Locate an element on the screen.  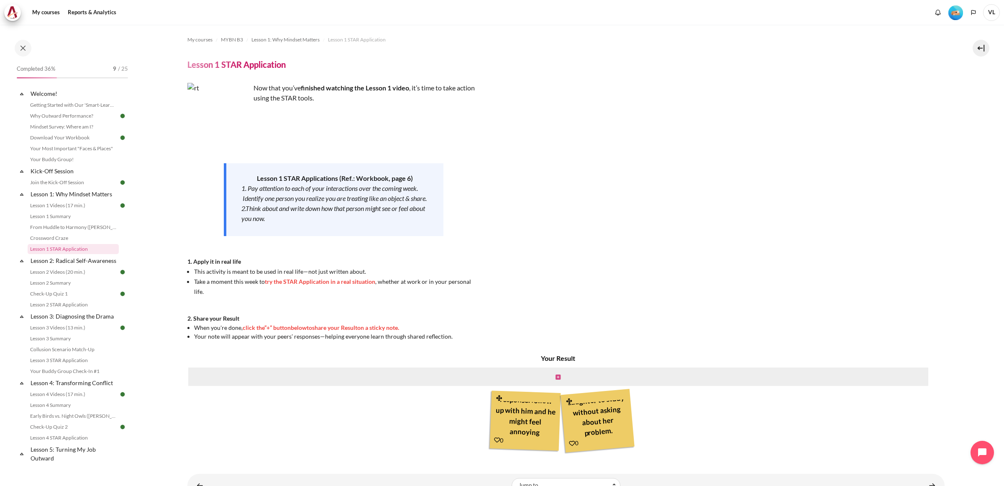
a: Lesson 4: Transforming Conflict is located at coordinates (74, 382).